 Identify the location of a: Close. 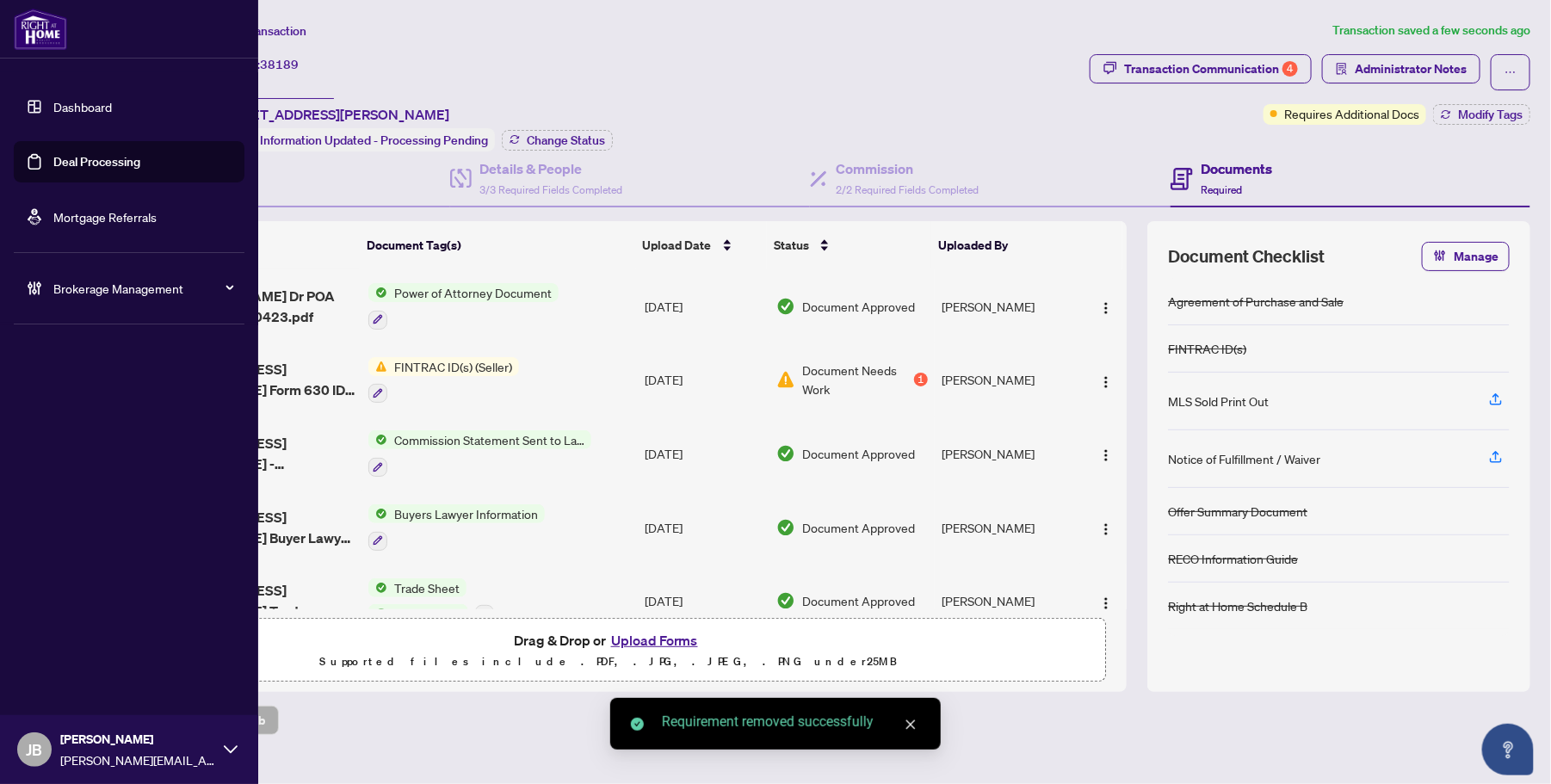
(911, 724).